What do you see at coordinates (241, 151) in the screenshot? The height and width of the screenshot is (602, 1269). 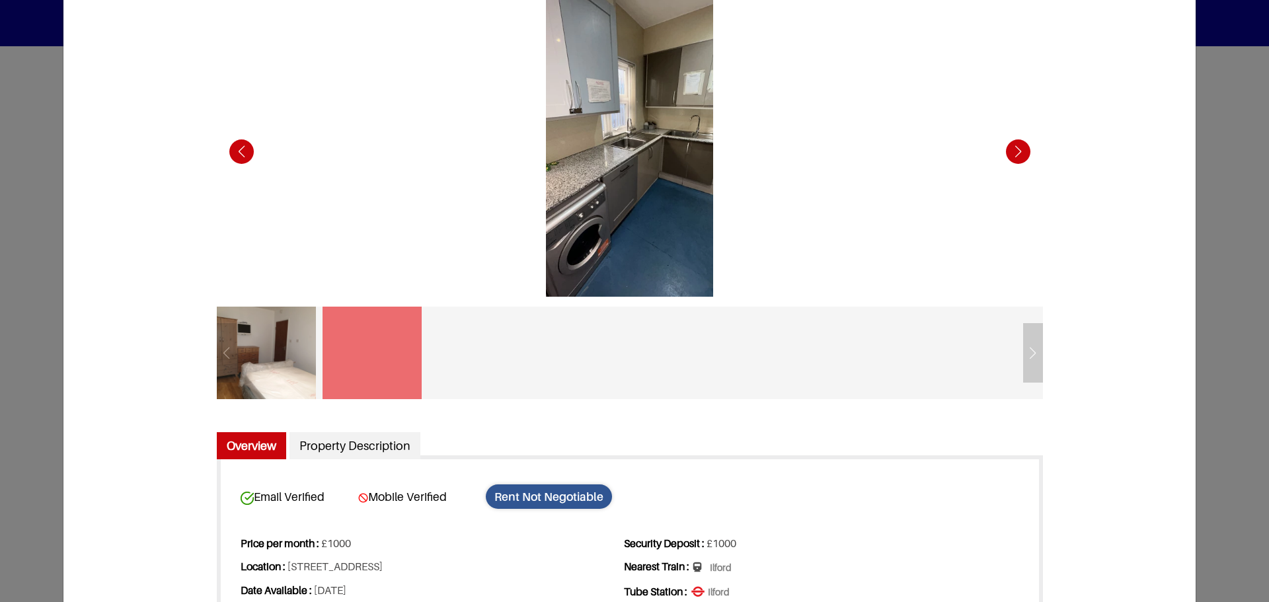 I see `div: Previous slide` at bounding box center [241, 151].